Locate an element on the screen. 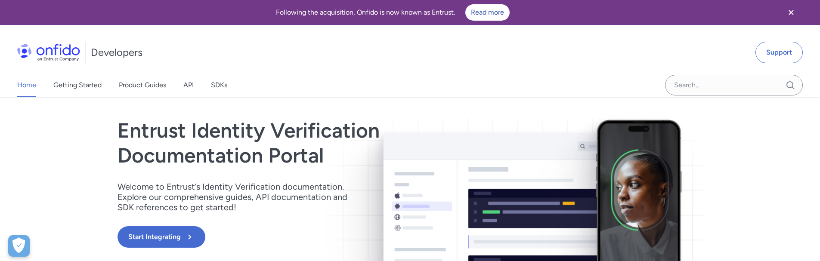  div: Cookie Preferences is located at coordinates (19, 246).